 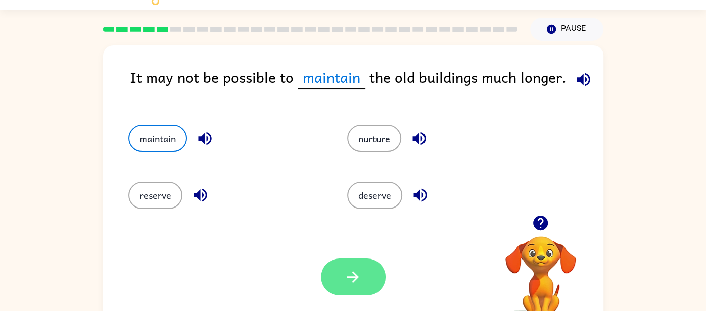 What do you see at coordinates (158, 138) in the screenshot?
I see `button: maintain` at bounding box center [158, 138].